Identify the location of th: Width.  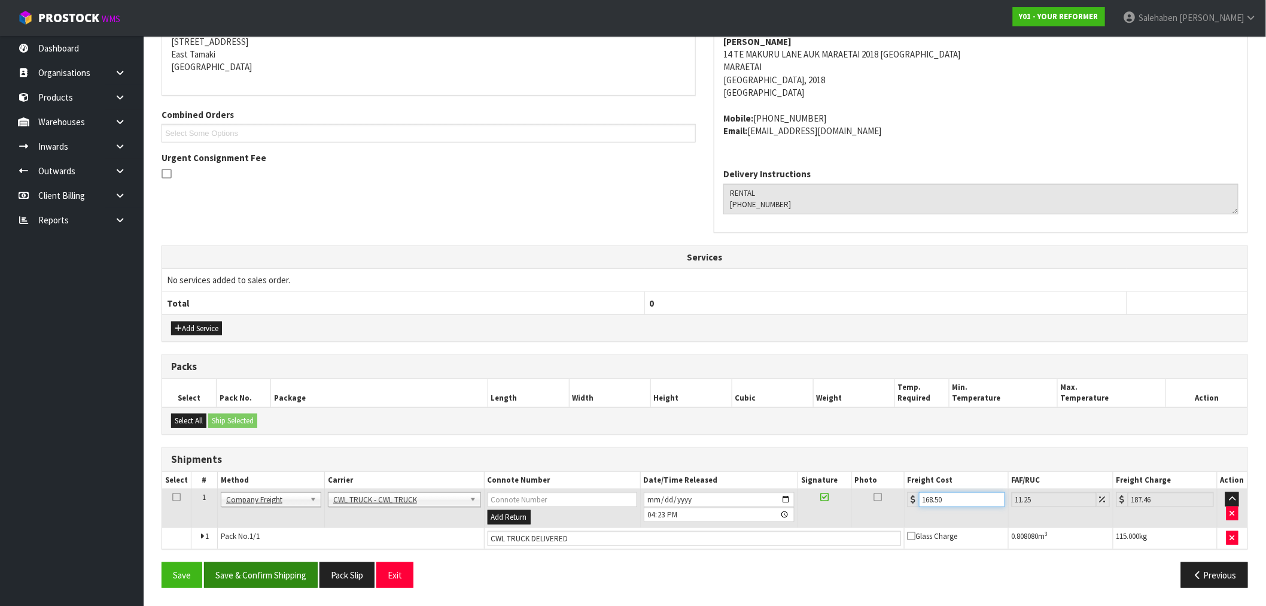
(610, 393).